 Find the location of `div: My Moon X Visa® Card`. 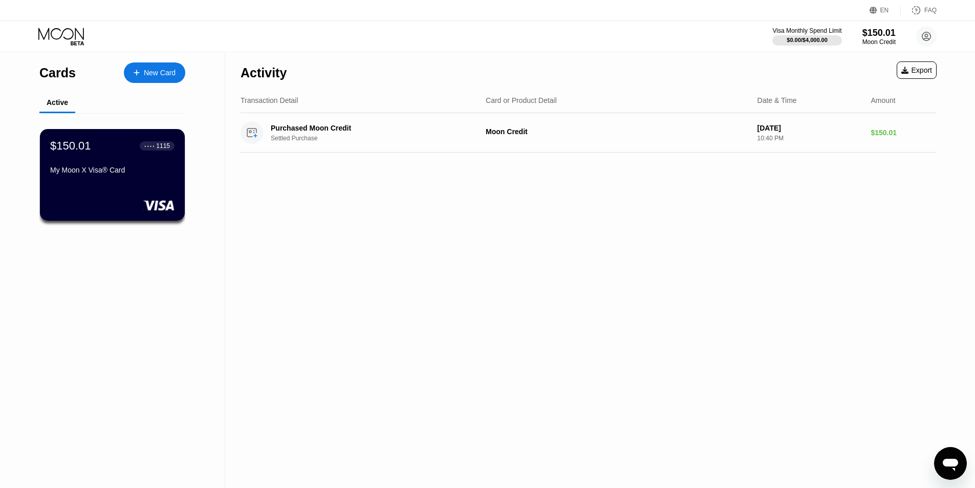

div: My Moon X Visa® Card is located at coordinates (112, 170).